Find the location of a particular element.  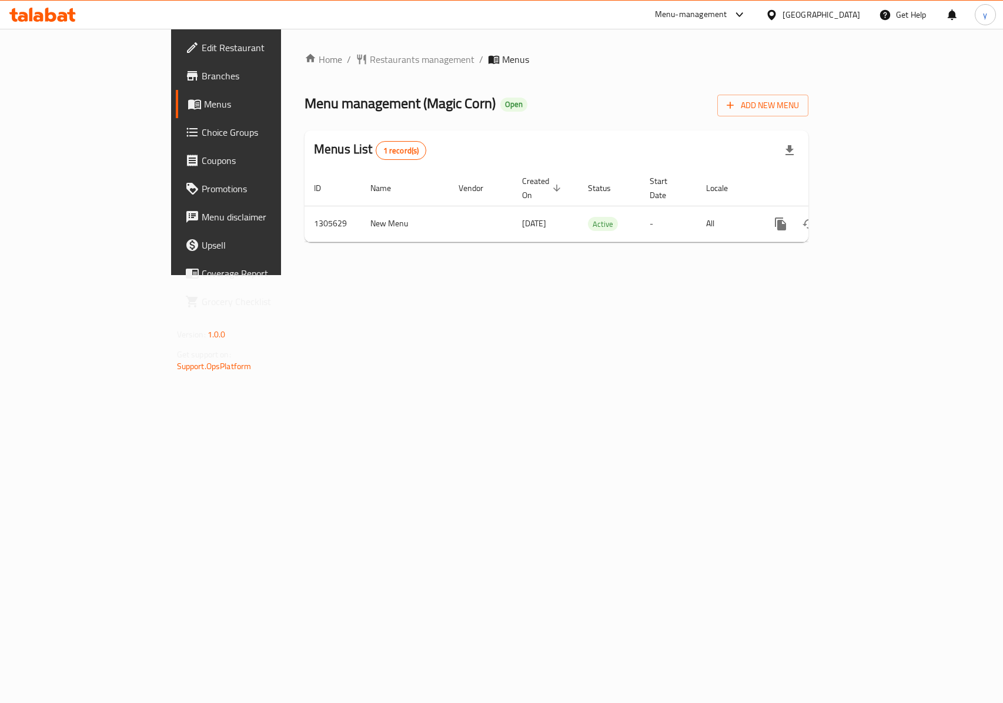

span: Menu management ( Magic Corn ) is located at coordinates (400, 103).